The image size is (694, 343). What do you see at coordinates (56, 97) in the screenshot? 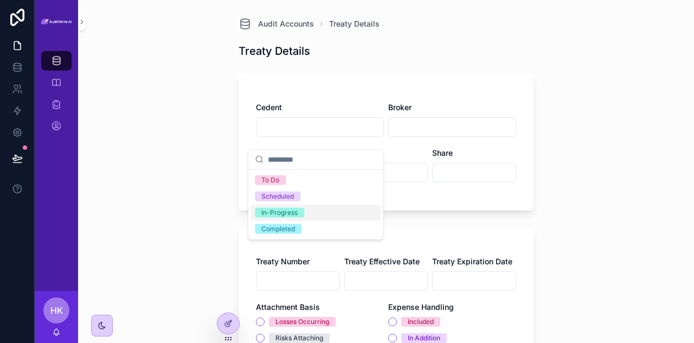
I see `div: scrollable content` at bounding box center [56, 97].